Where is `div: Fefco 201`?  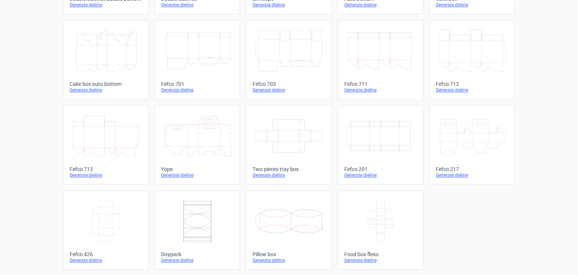
div: Fefco 201 is located at coordinates (381, 169).